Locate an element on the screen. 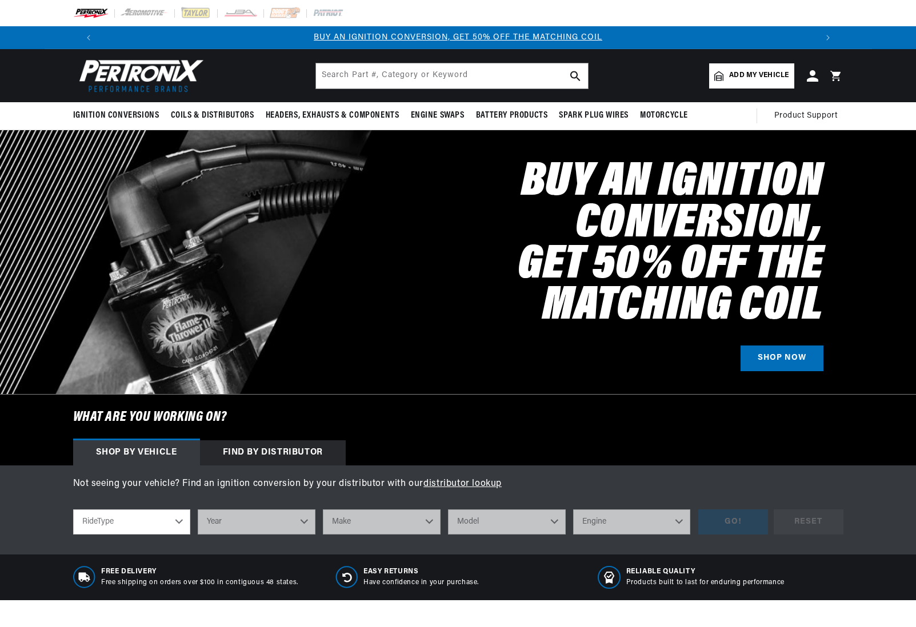 This screenshot has width=916, height=627. button: Translation missing: en.sections.announcements.previous_announcement is located at coordinates (89, 38).